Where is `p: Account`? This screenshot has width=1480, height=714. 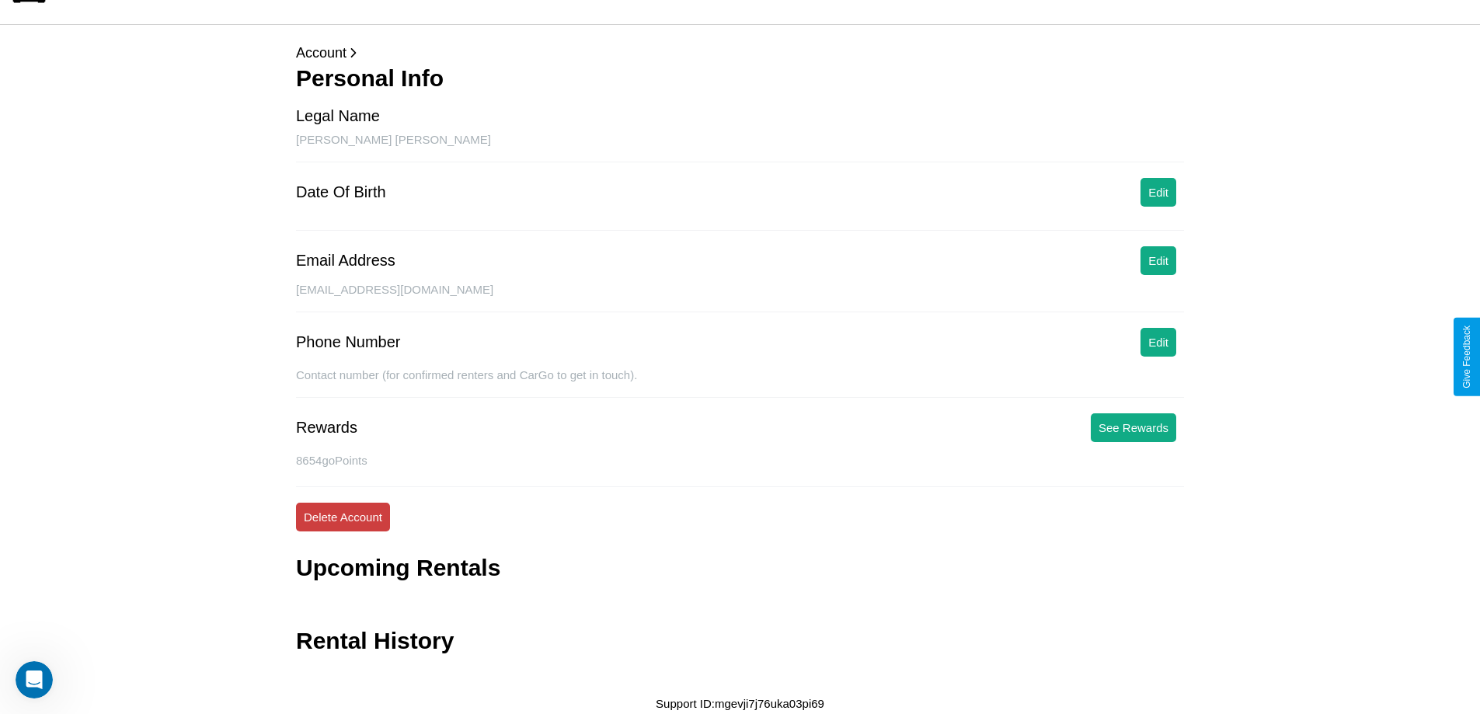
p: Account is located at coordinates (739, 53).